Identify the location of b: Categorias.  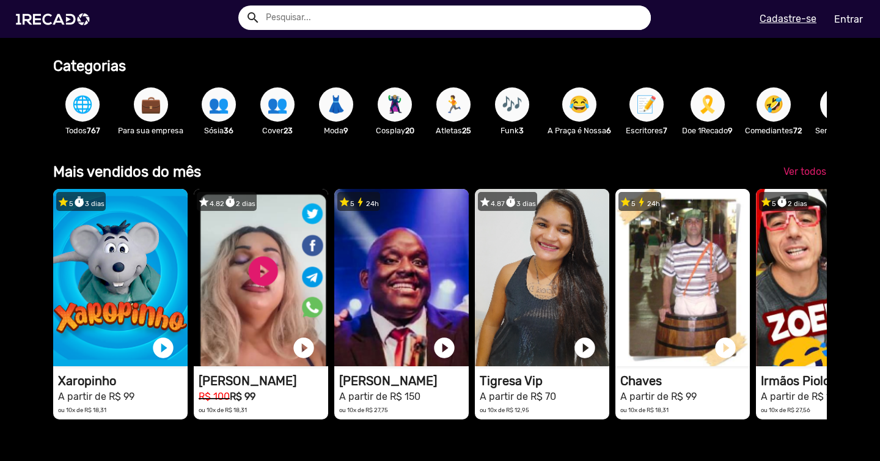
(89, 66).